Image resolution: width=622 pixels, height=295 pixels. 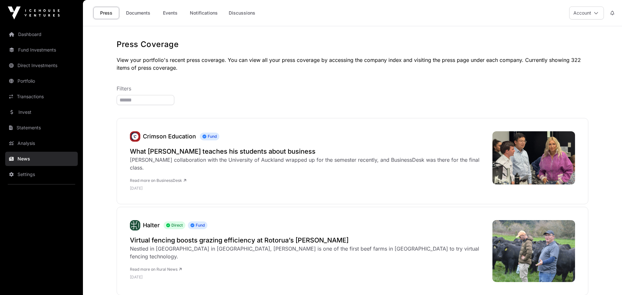 I want to click on img: Halter-Favicon.svg, so click(x=135, y=225).